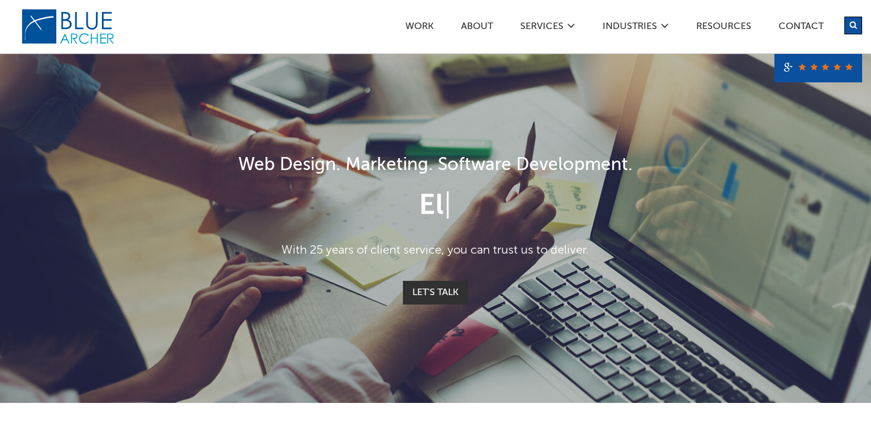  I want to click on a: Industries, so click(630, 28).